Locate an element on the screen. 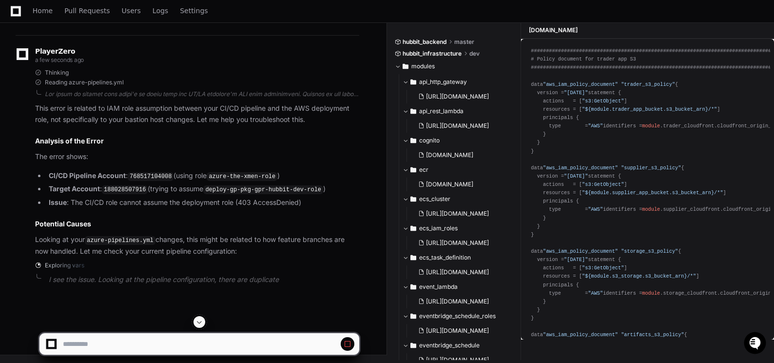 The image size is (774, 363). li: : (trying to assume ) is located at coordinates (202, 189).